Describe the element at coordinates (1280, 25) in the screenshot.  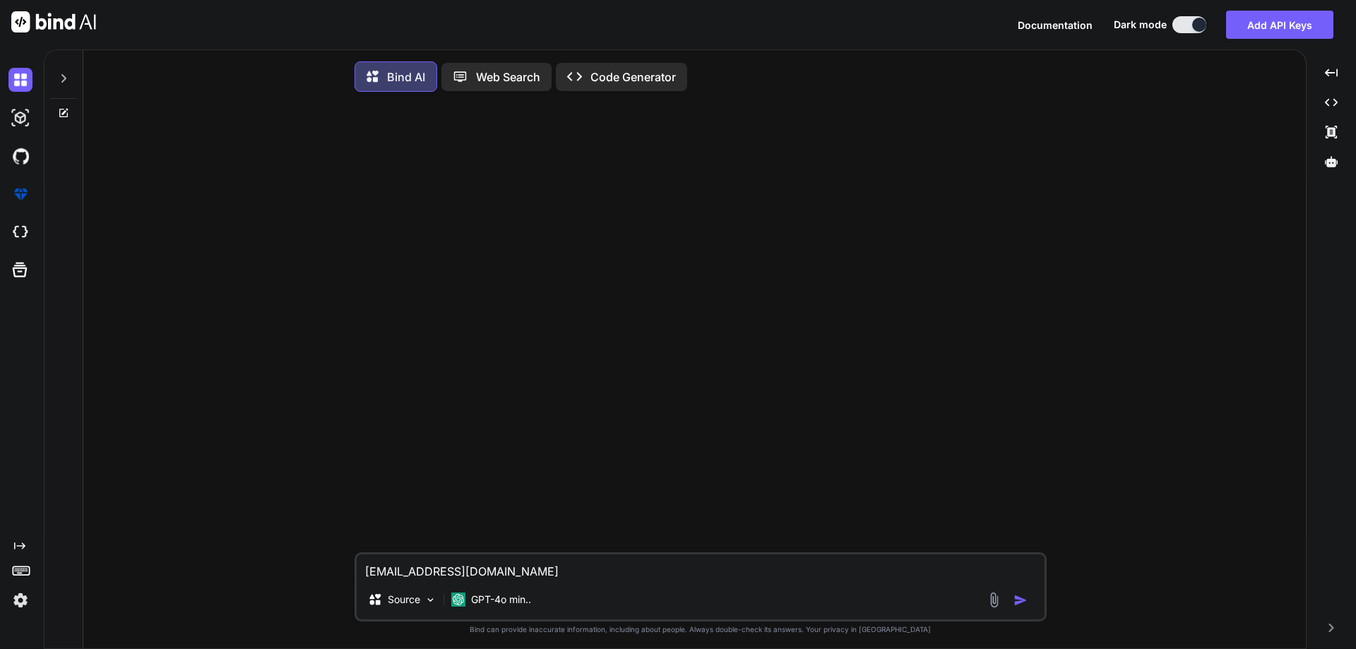
I see `button: Add API Keys` at that location.